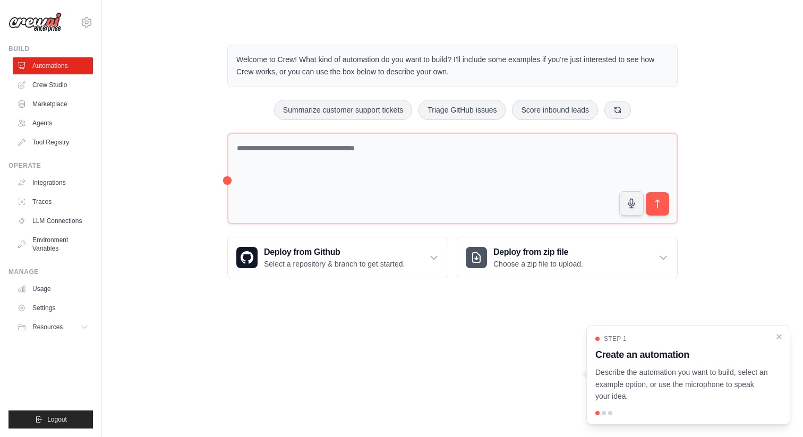  Describe the element at coordinates (57, 419) in the screenshot. I see `span: Logout` at that location.